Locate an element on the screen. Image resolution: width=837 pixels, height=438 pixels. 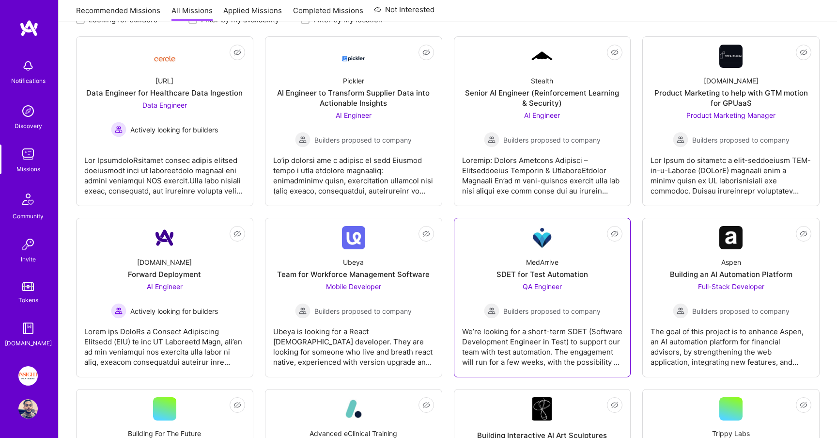
img: Insight Partners: Data & AI - Sourcing is located at coordinates (28, 376).